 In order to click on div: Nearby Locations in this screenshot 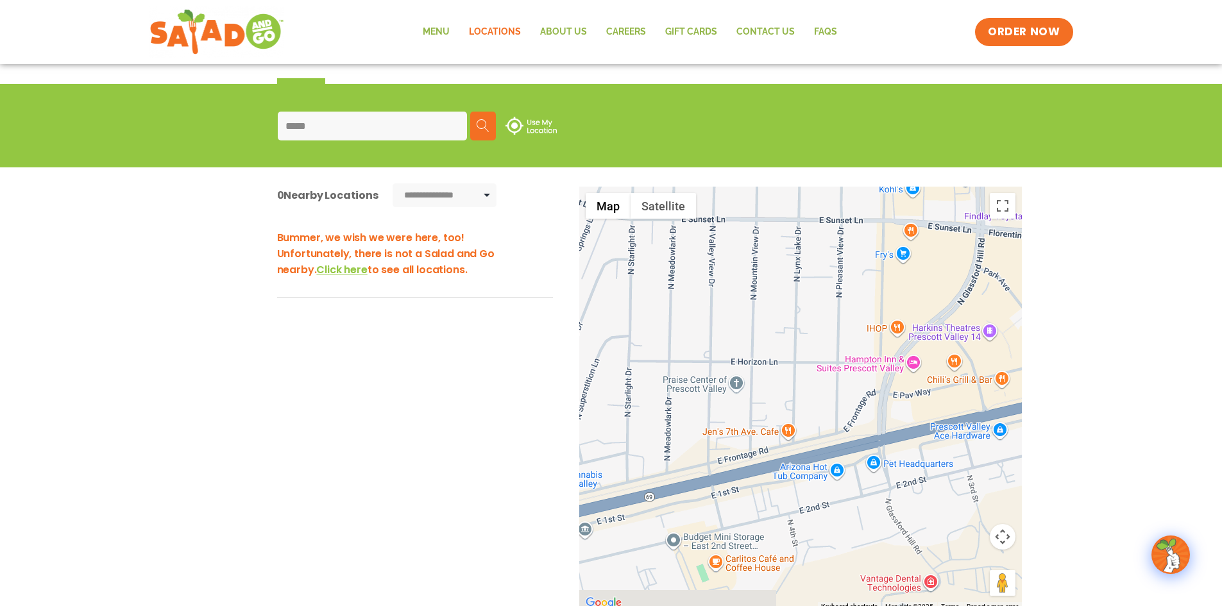, I will do `click(328, 195)`.